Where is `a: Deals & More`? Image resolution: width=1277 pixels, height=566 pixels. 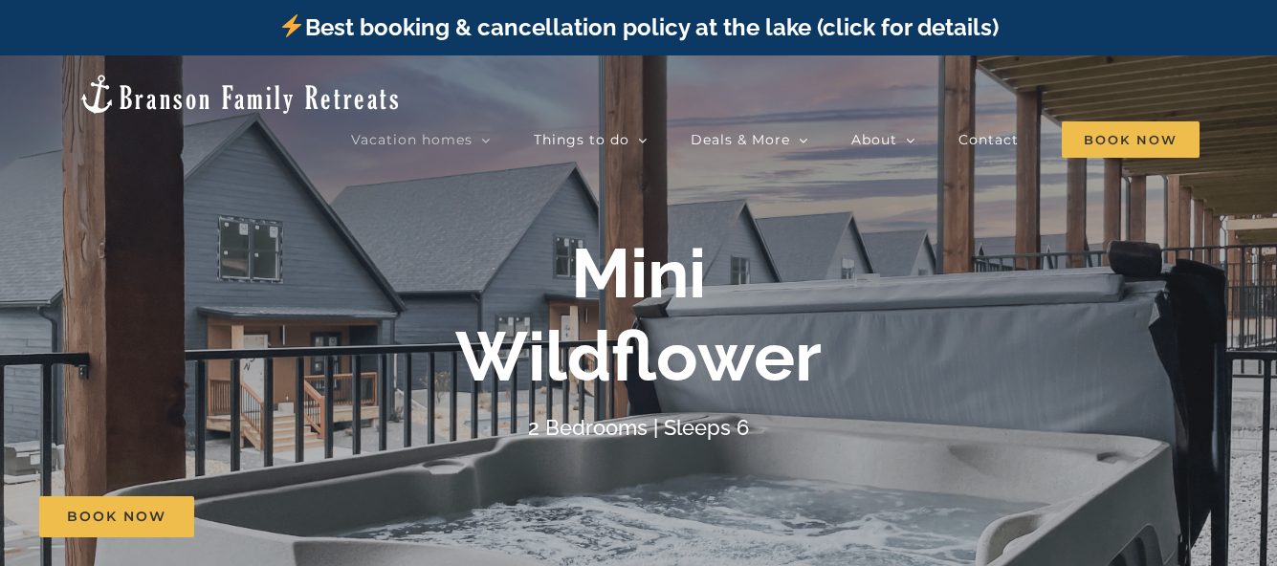
a: Deals & More is located at coordinates (749, 140).